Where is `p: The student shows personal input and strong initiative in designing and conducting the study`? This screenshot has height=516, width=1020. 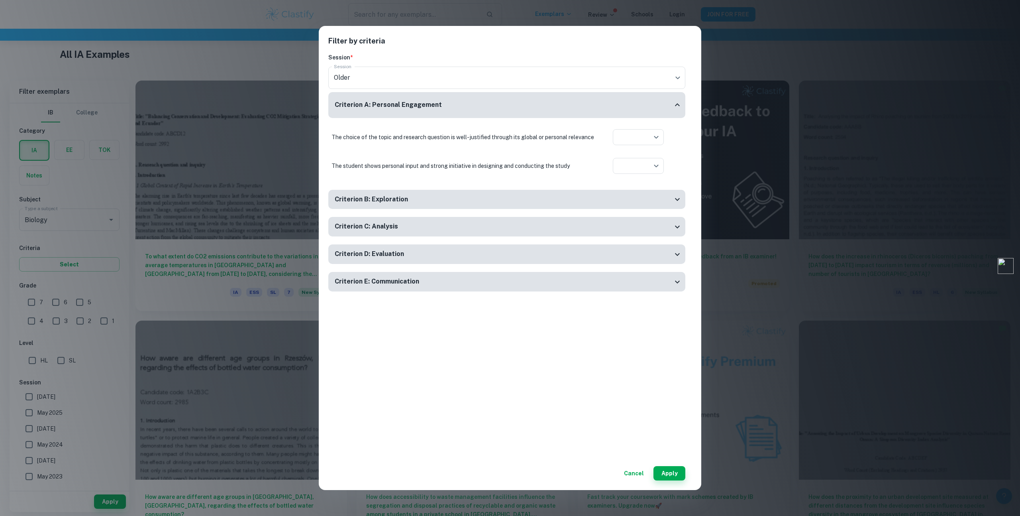 p: The student shows personal input and strong initiative in designing and conducting the study is located at coordinates (463, 166).